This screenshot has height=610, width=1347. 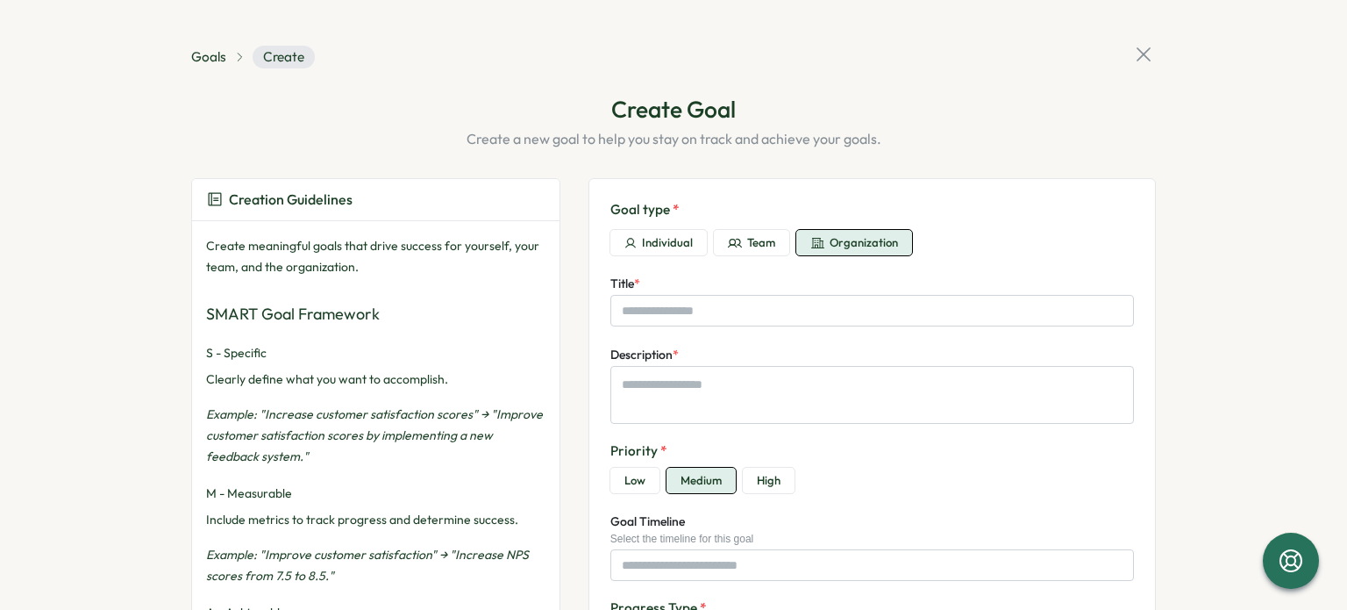 I want to click on label: Priority, so click(x=872, y=451).